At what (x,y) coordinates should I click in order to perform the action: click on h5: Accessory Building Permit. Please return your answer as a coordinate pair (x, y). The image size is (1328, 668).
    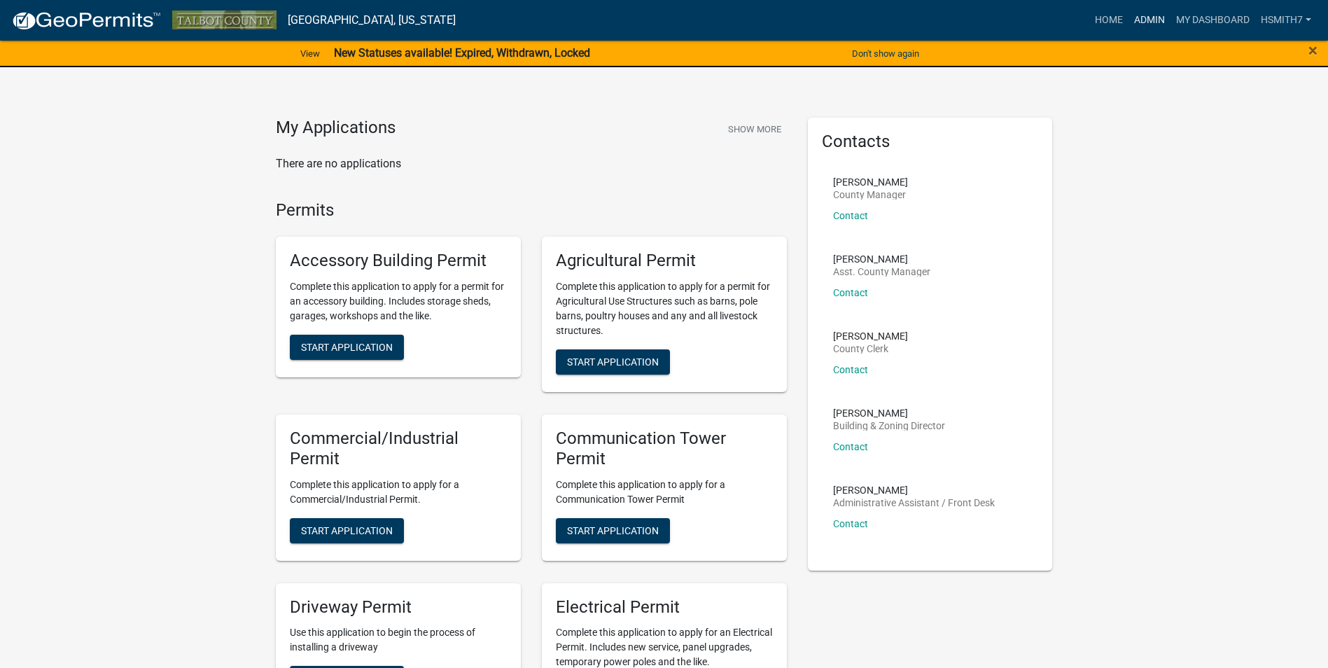
    Looking at the image, I should click on (398, 260).